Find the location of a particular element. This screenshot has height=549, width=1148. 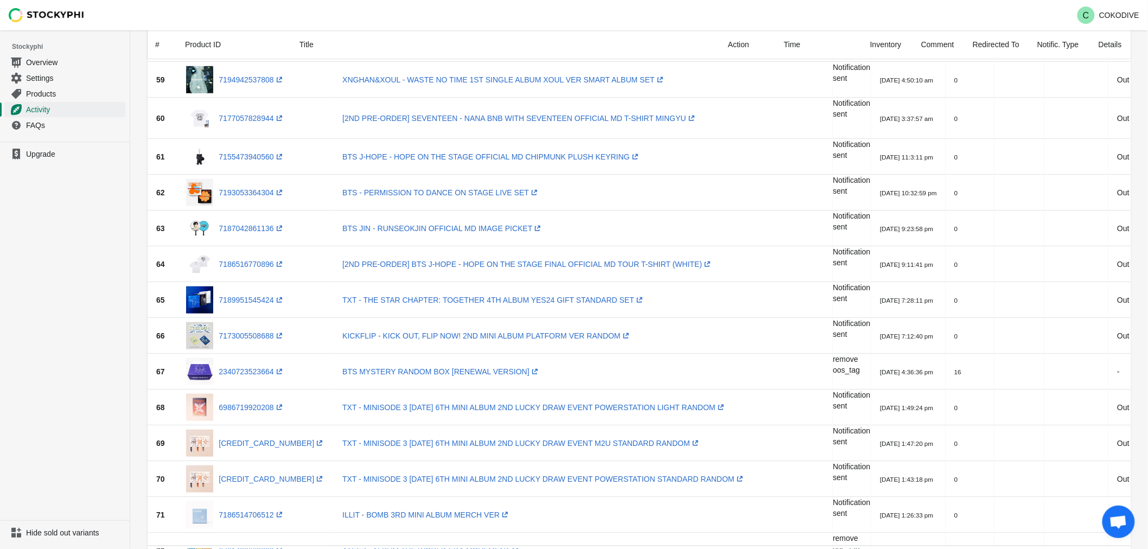

p: COKODIVE is located at coordinates (1119, 15).